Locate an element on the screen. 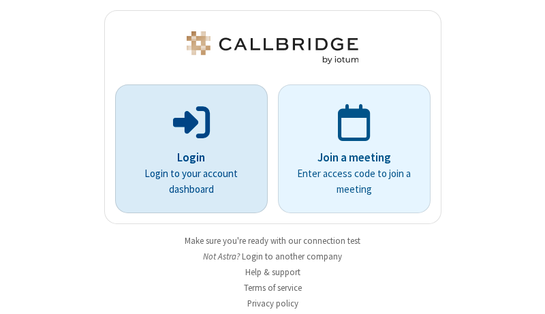 This screenshot has width=545, height=314. a: Terms of service is located at coordinates (272, 287).